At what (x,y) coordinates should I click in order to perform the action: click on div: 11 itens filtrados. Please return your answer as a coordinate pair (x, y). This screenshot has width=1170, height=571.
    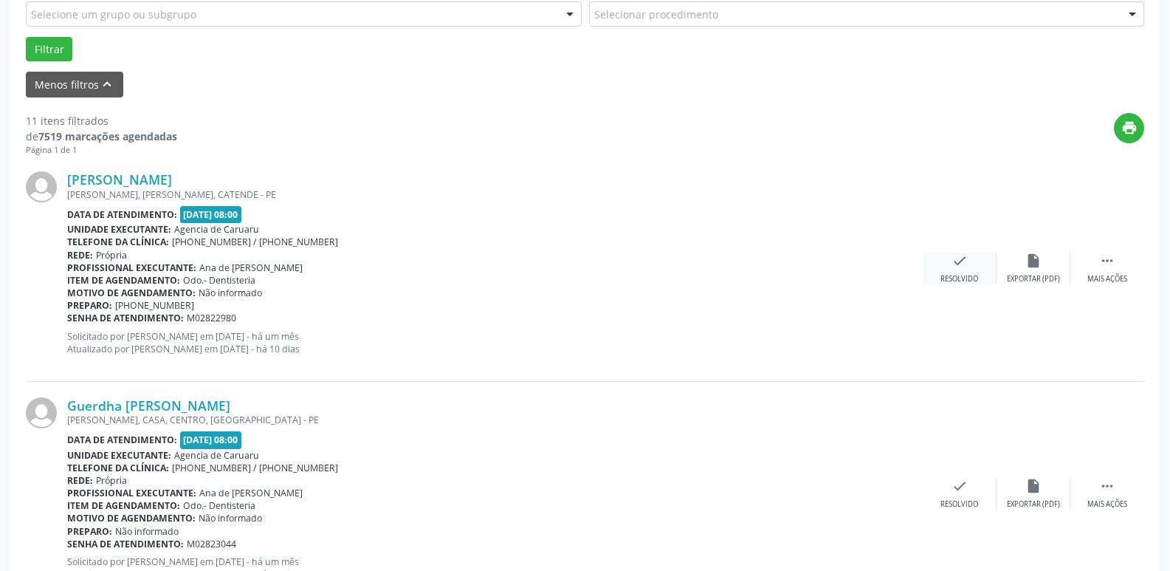
    Looking at the image, I should click on (101, 120).